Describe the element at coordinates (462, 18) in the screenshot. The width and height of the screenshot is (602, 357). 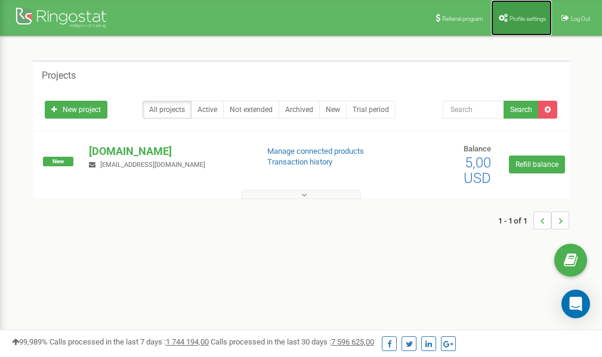
I see `span: Referral program` at that location.